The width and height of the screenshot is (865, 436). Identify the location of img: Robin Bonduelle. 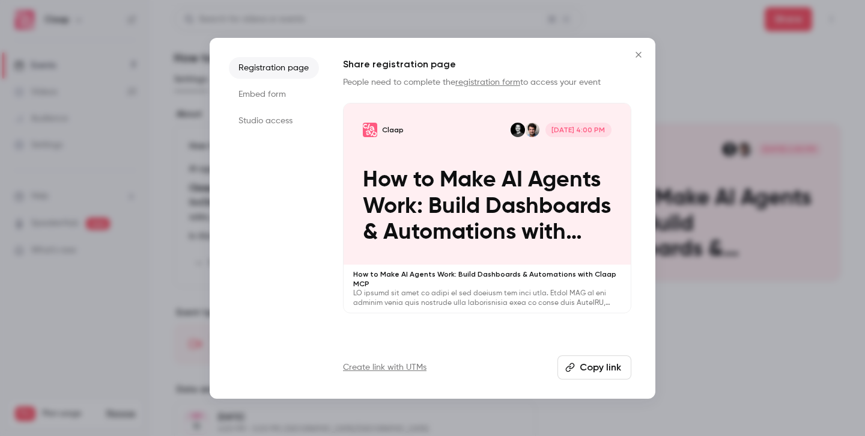
(518, 130).